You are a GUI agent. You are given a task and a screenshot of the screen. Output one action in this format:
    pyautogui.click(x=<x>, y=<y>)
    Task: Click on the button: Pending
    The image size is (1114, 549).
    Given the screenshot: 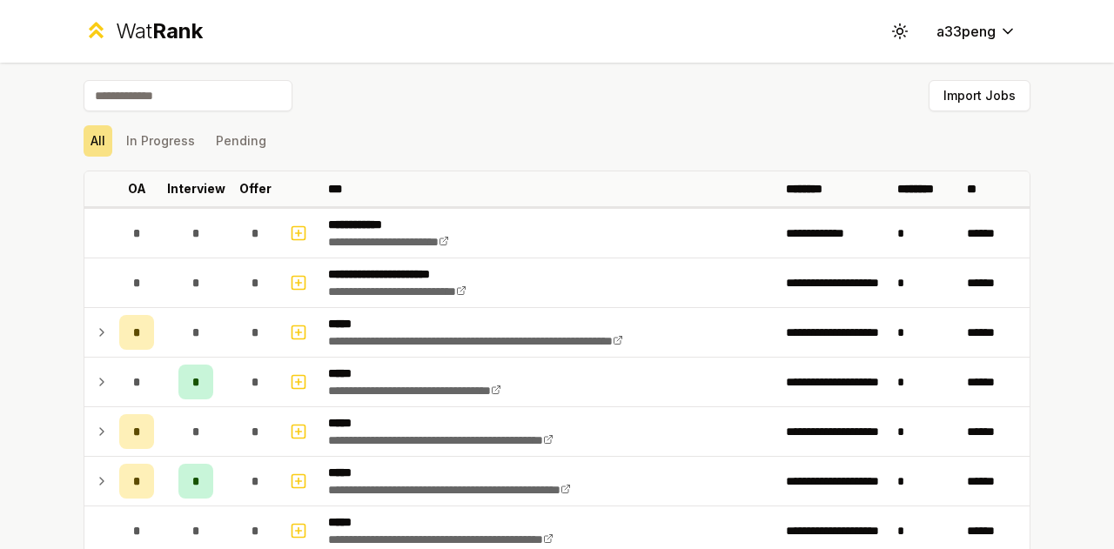 What is the action you would take?
    pyautogui.click(x=241, y=141)
    